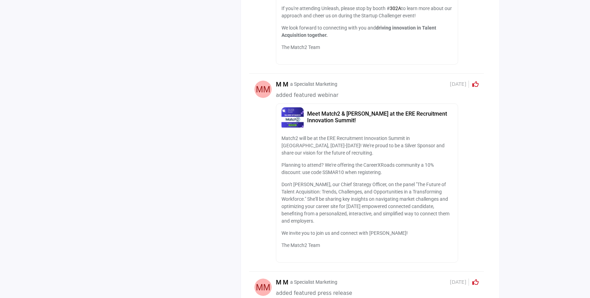  What do you see at coordinates (377, 183) in the screenshot?
I see `a: meet-match2-elaine-orler-at-the-ere-recruitment-innovation-summit image Meet Match2 & [PERSON_NAM...` at bounding box center [377, 183].